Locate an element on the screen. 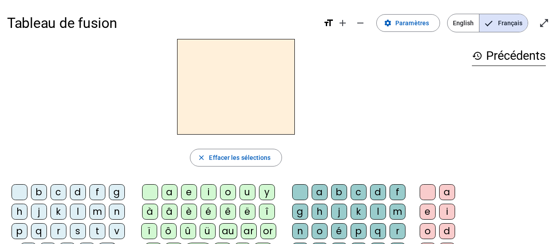  div: û is located at coordinates (188, 231).